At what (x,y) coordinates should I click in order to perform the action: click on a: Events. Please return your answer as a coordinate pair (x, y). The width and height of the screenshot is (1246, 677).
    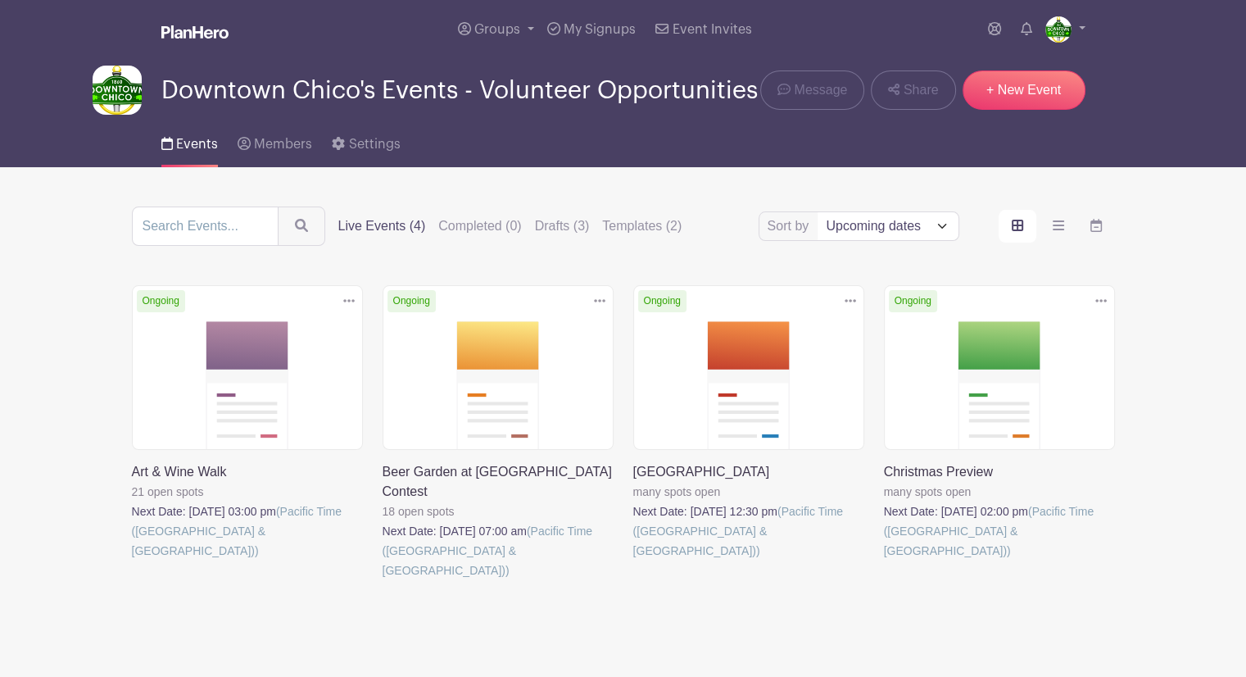
    Looking at the image, I should click on (189, 141).